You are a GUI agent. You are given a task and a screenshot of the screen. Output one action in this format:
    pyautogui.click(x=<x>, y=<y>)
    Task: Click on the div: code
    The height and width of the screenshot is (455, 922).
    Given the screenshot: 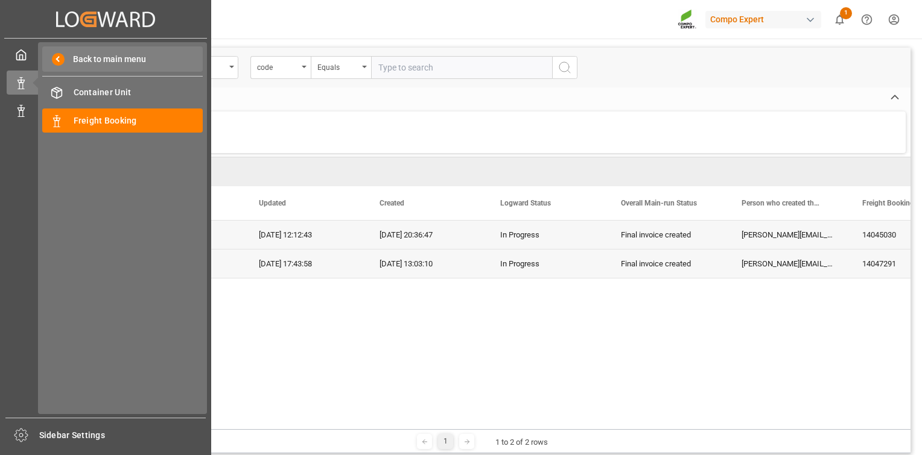 What is the action you would take?
    pyautogui.click(x=278, y=66)
    